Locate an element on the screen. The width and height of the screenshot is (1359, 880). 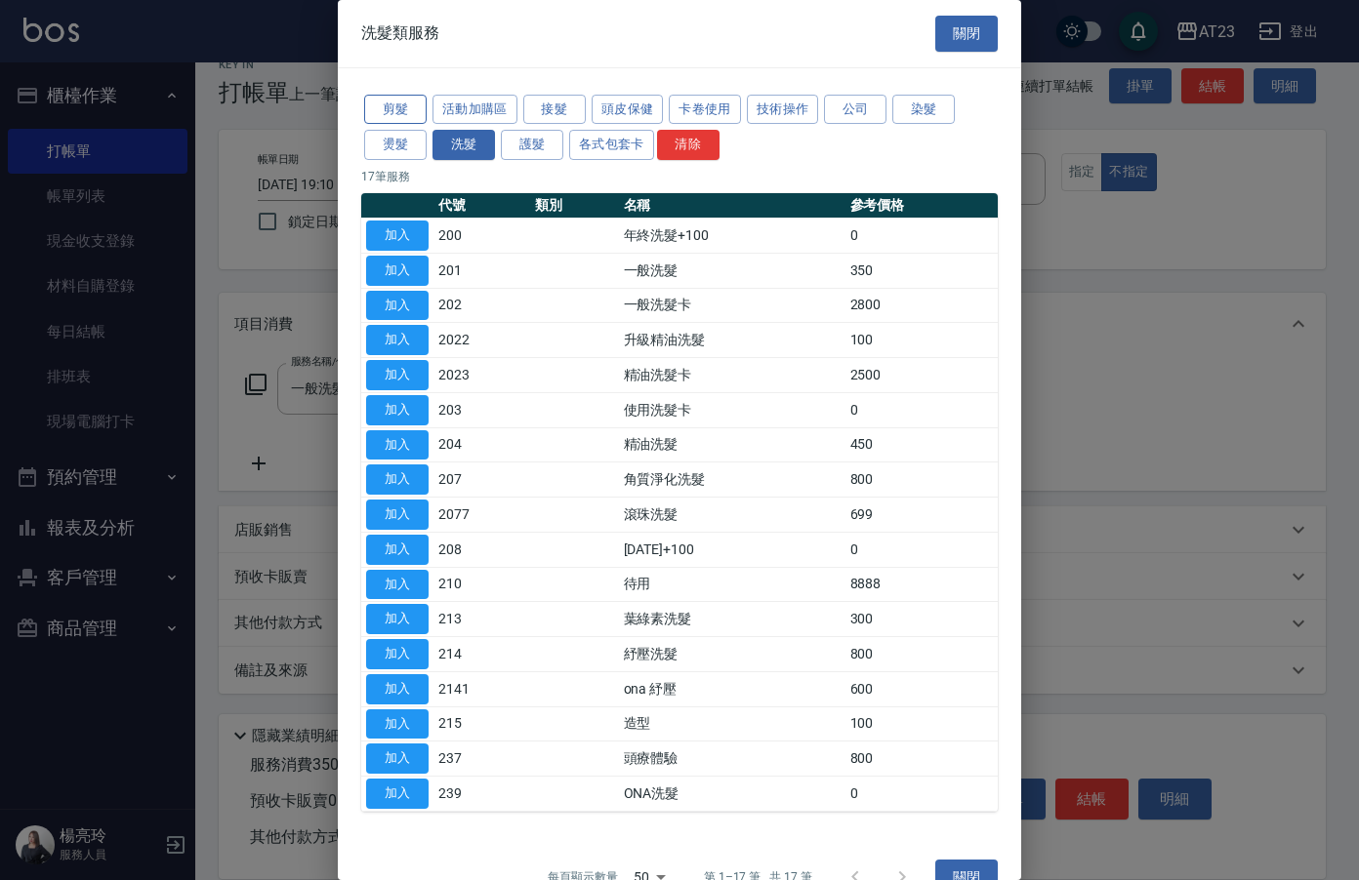
td: 204 is located at coordinates (481, 445).